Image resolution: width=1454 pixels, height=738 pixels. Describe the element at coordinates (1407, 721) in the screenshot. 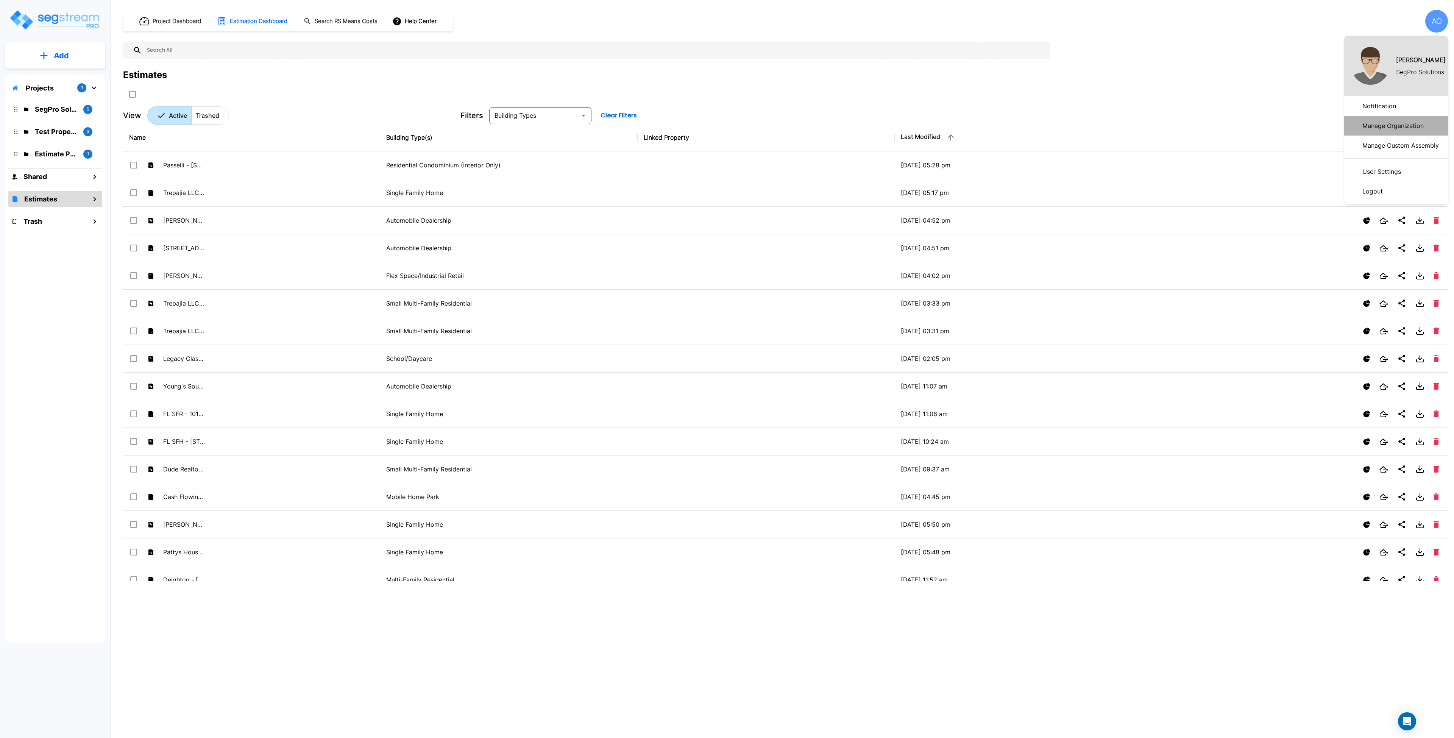

I see `div: Open Intercom Messenger` at that location.